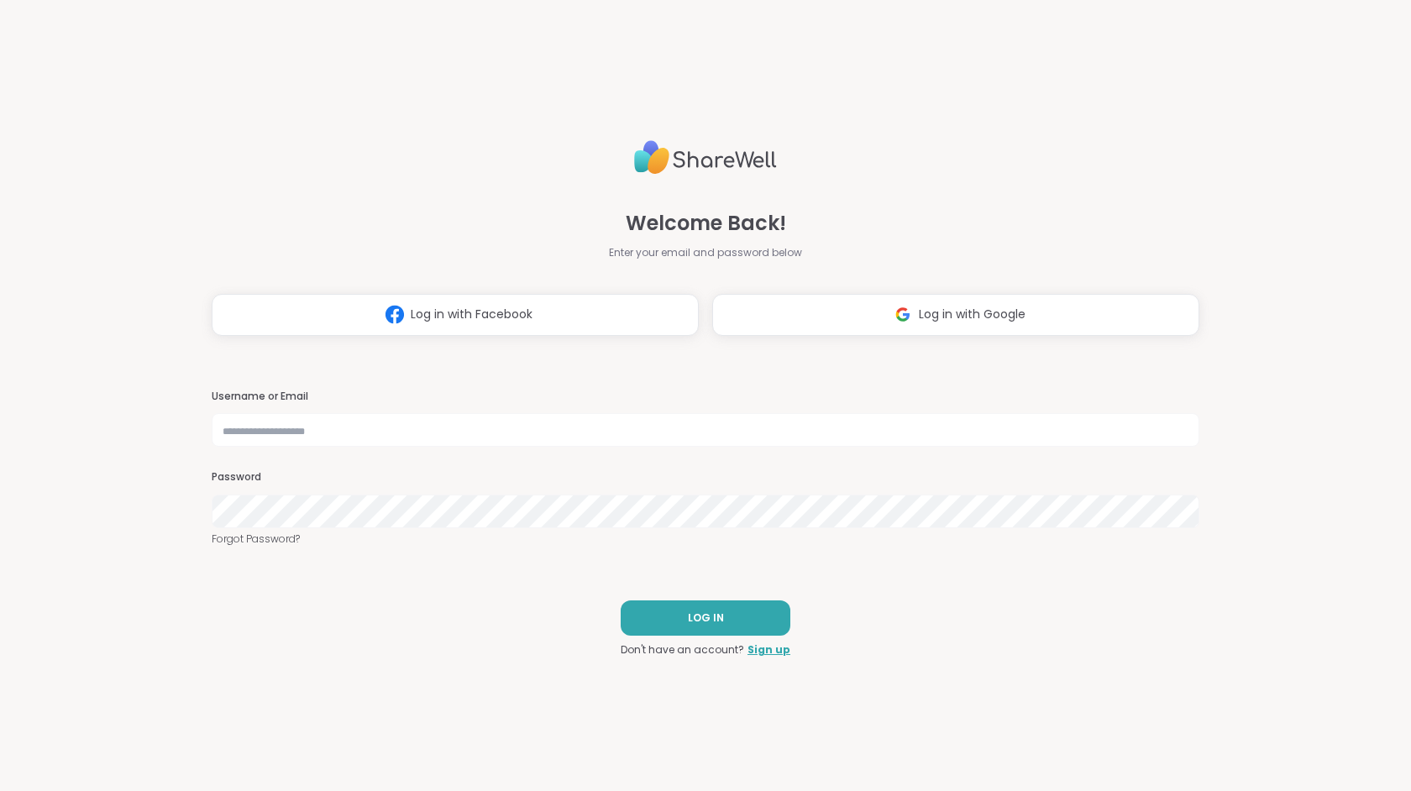  What do you see at coordinates (705, 618) in the screenshot?
I see `button: LOG IN` at bounding box center [705, 618].